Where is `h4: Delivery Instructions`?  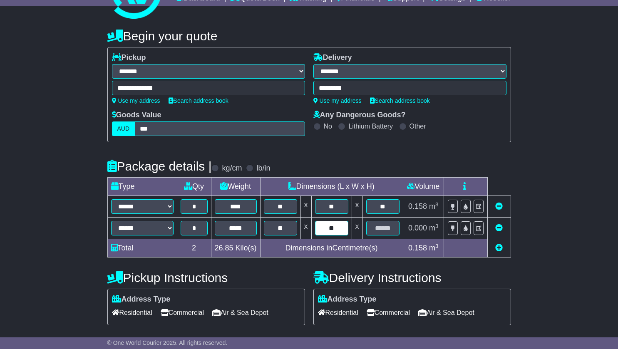
h4: Delivery Instructions is located at coordinates (412, 277).